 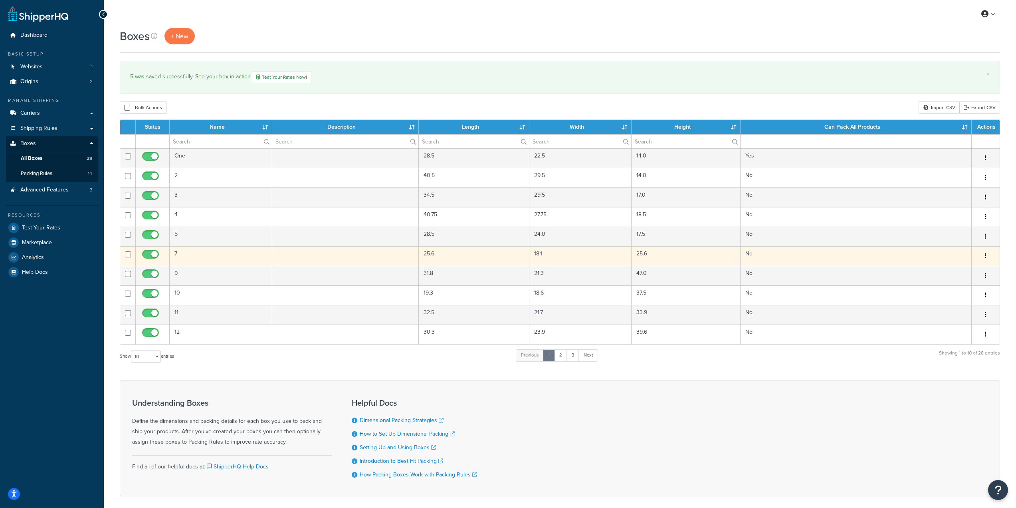 What do you see at coordinates (581, 275) in the screenshot?
I see `td: 21.3` at bounding box center [581, 275].